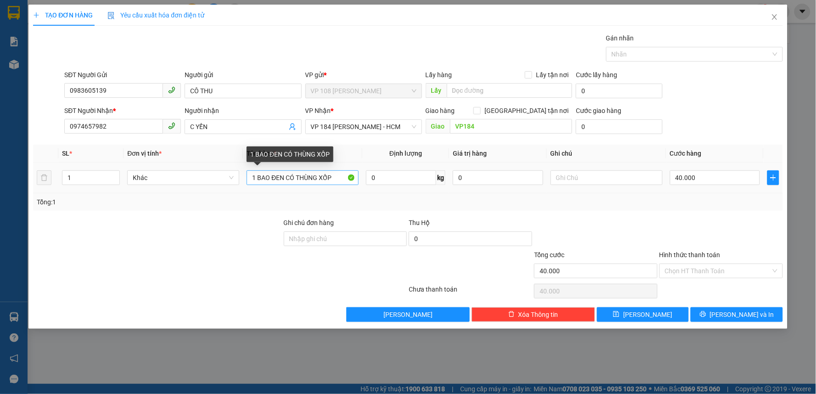 The height and width of the screenshot is (394, 816). What do you see at coordinates (303, 178) in the screenshot?
I see `input: VD: Bàn, Ghế` at bounding box center [303, 178].